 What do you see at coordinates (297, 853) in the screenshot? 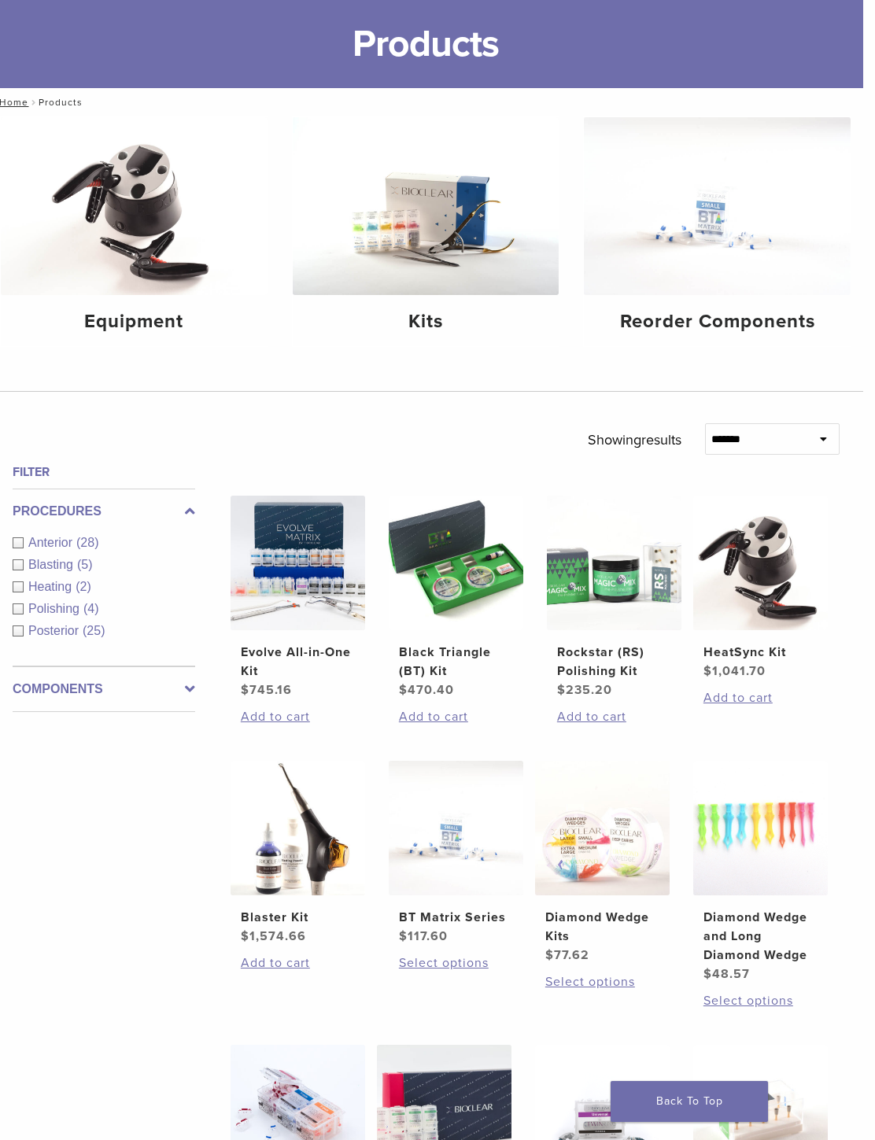
I see `a: Blaster KitBlaster Kit $1,574.66` at bounding box center [297, 853].